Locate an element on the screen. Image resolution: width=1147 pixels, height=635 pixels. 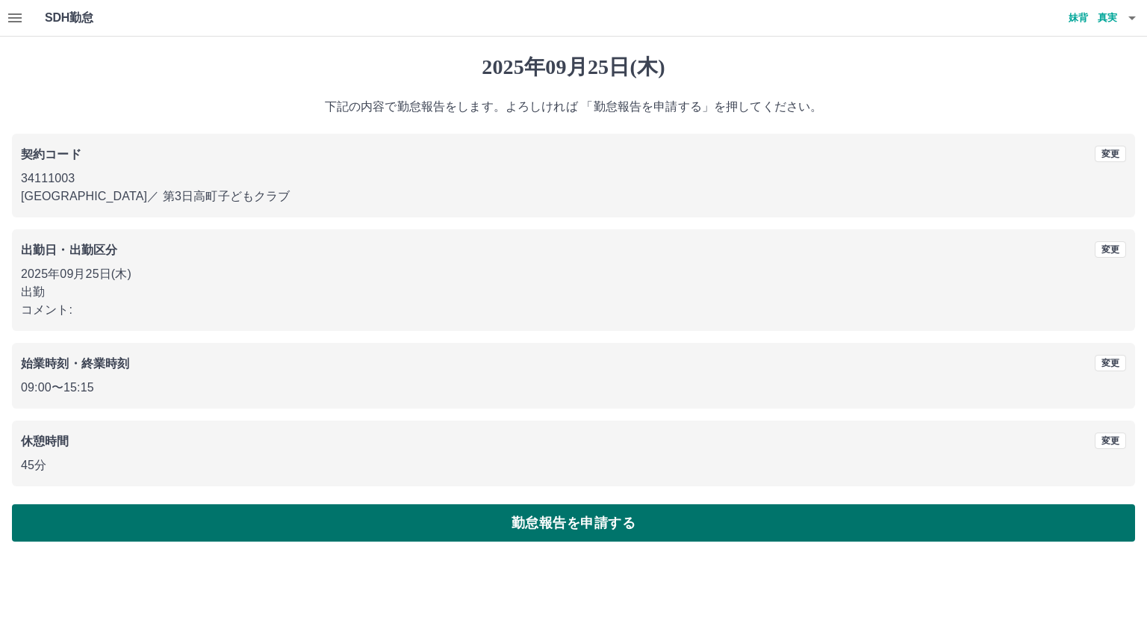
p: 34111003 is located at coordinates (574, 179).